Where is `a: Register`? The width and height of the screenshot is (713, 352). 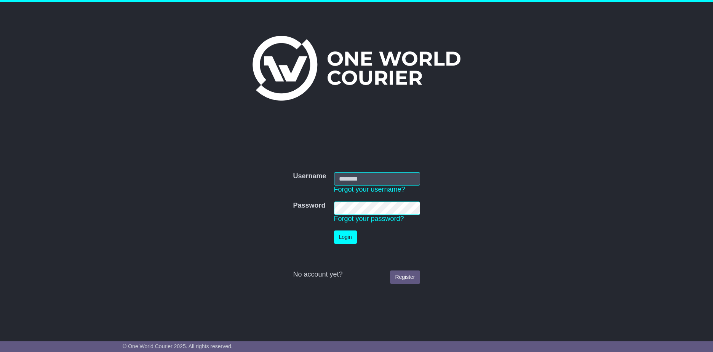 a: Register is located at coordinates (405, 277).